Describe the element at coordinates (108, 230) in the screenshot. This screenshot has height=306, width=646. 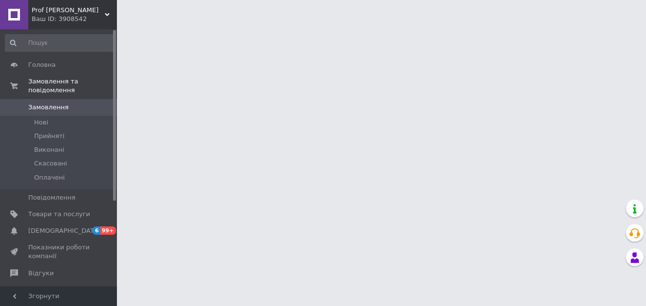
I see `span: 99+` at that location.